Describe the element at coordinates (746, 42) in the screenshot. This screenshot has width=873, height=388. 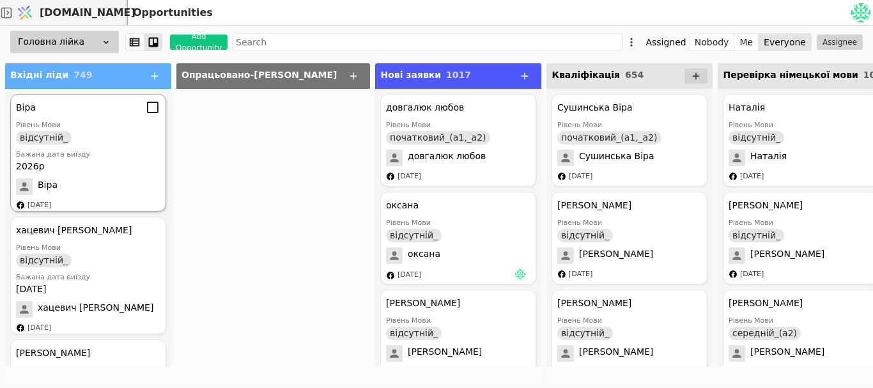
I see `button: Me` at that location.